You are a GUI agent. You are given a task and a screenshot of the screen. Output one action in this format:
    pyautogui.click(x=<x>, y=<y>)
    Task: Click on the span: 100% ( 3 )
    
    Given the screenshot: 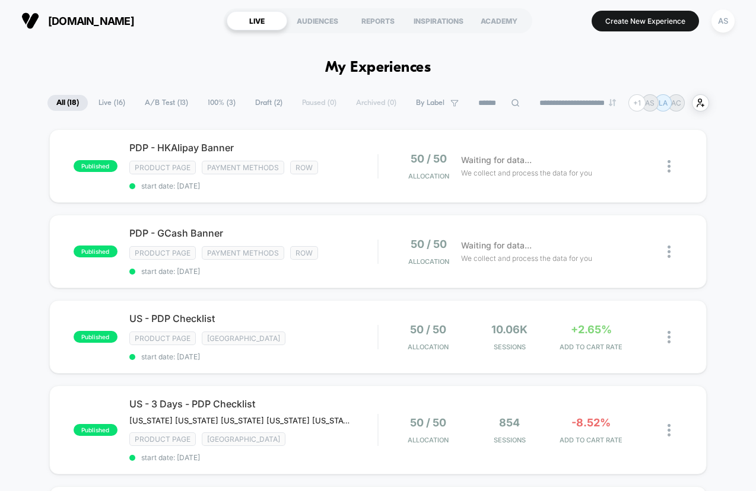 What is the action you would take?
    pyautogui.click(x=221, y=103)
    